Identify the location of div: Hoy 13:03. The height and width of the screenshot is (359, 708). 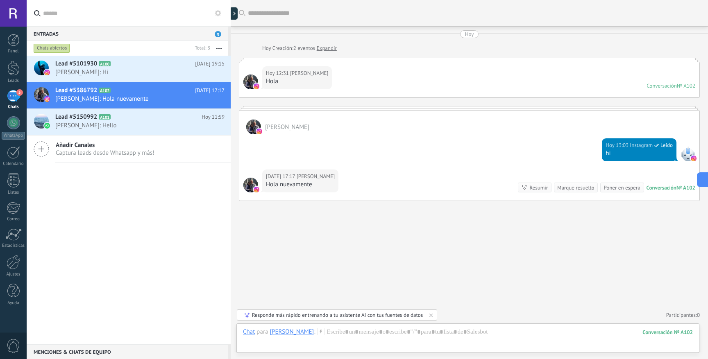
(617, 145).